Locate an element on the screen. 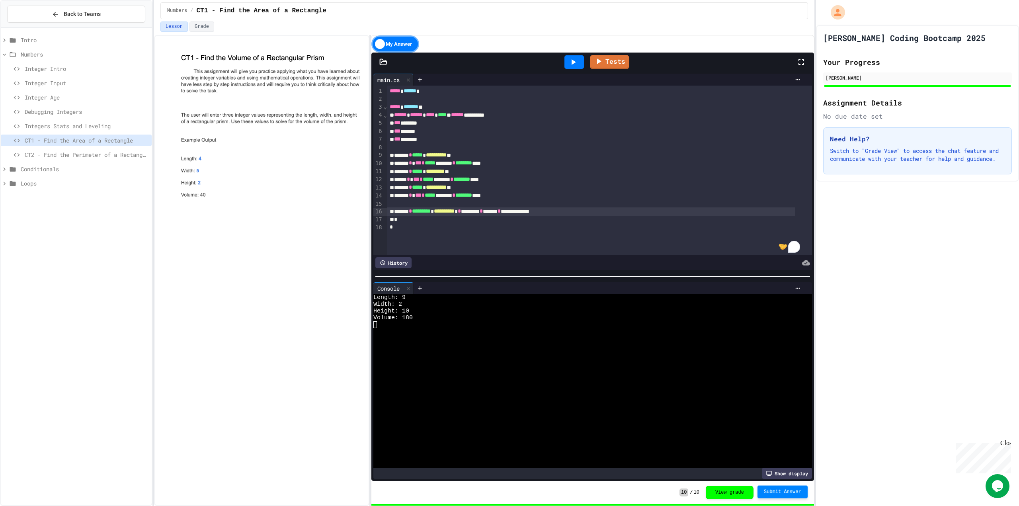 The image size is (1019, 506). div: 10 is located at coordinates (378, 164).